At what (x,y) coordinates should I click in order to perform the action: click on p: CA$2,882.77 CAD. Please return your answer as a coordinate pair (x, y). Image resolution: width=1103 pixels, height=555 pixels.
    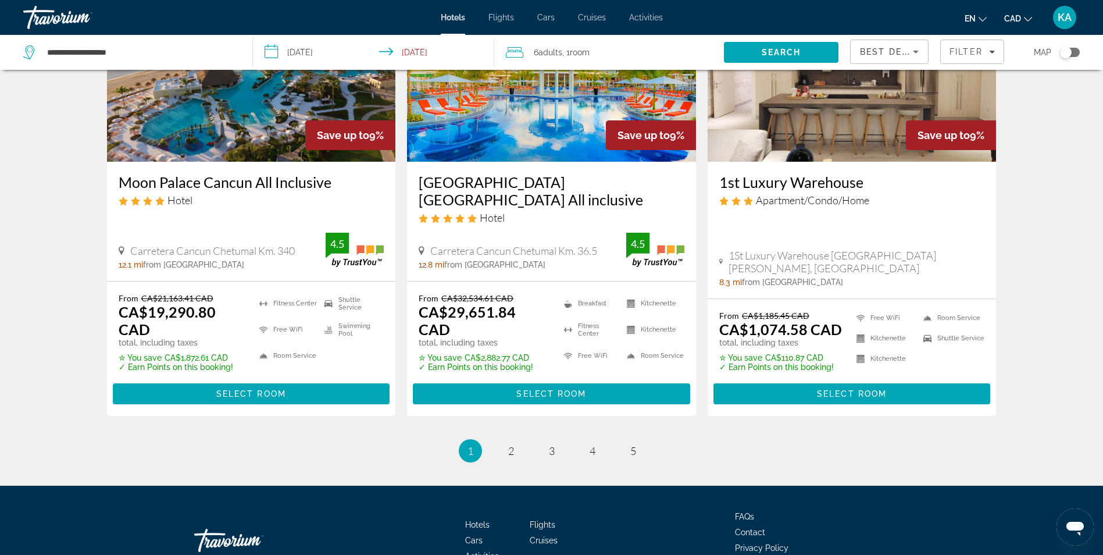
    Looking at the image, I should click on (484, 358).